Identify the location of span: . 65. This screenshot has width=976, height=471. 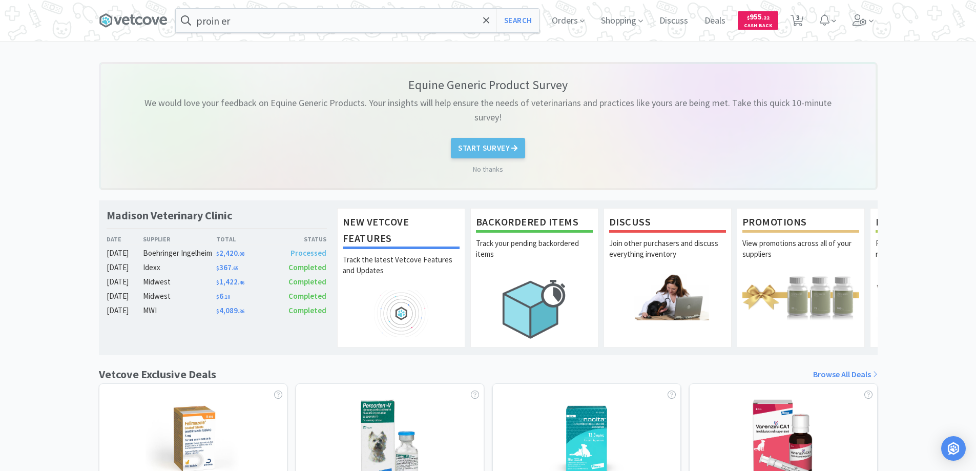
(235, 268).